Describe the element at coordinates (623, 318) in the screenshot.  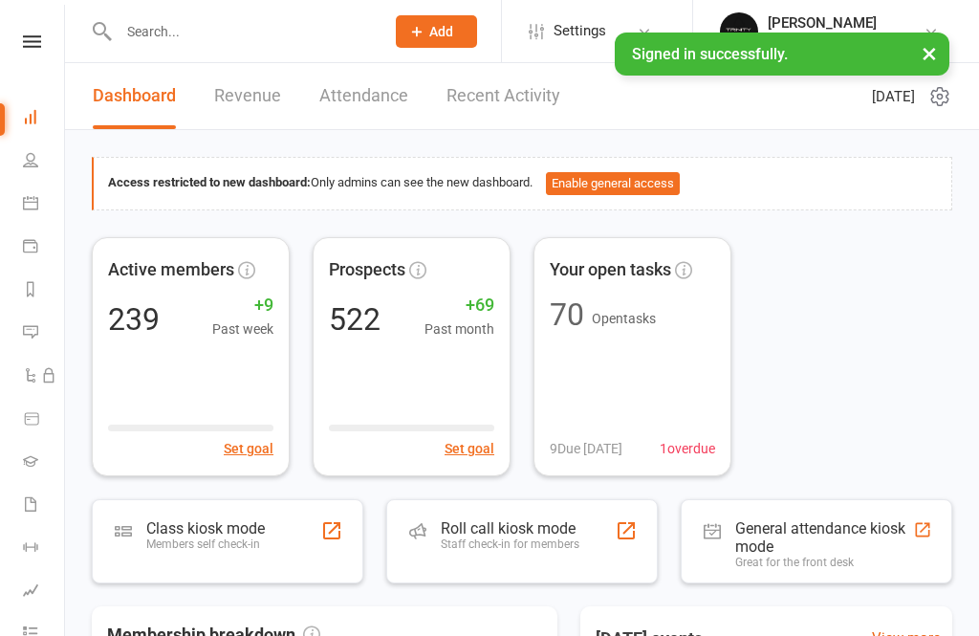
I see `span: Open tasks` at that location.